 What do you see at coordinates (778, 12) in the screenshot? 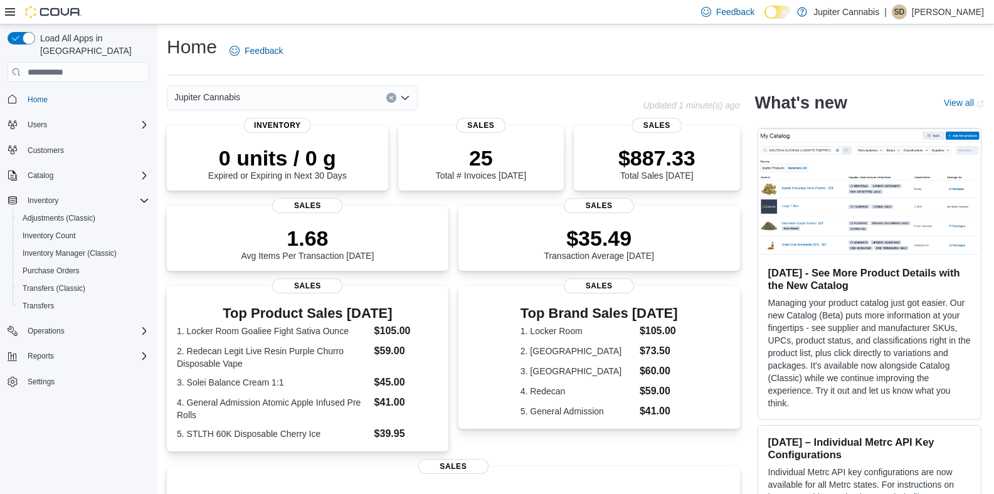
I see `input: Dark Mode` at bounding box center [778, 12].